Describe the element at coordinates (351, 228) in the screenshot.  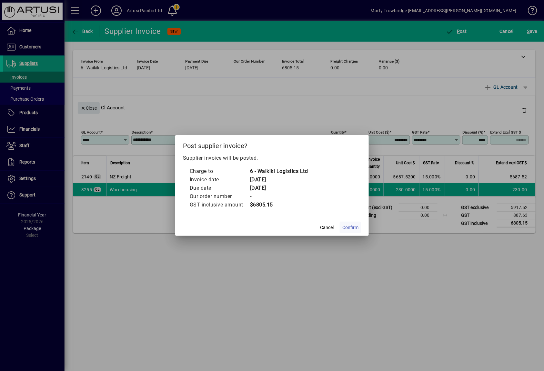
I see `button: Confirm` at that location.